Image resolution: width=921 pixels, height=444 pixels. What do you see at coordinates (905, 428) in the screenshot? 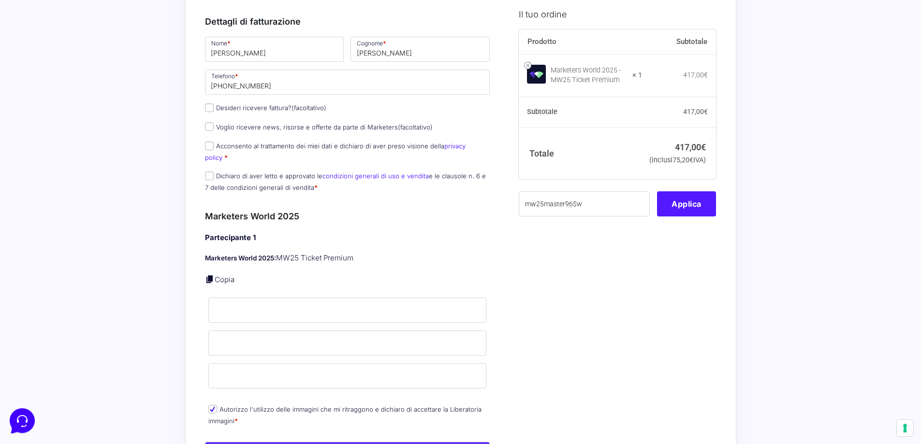
I see `button: Le tue preferenze relative al consenso per le tecnologie di tracciamento` at bounding box center [905, 428].